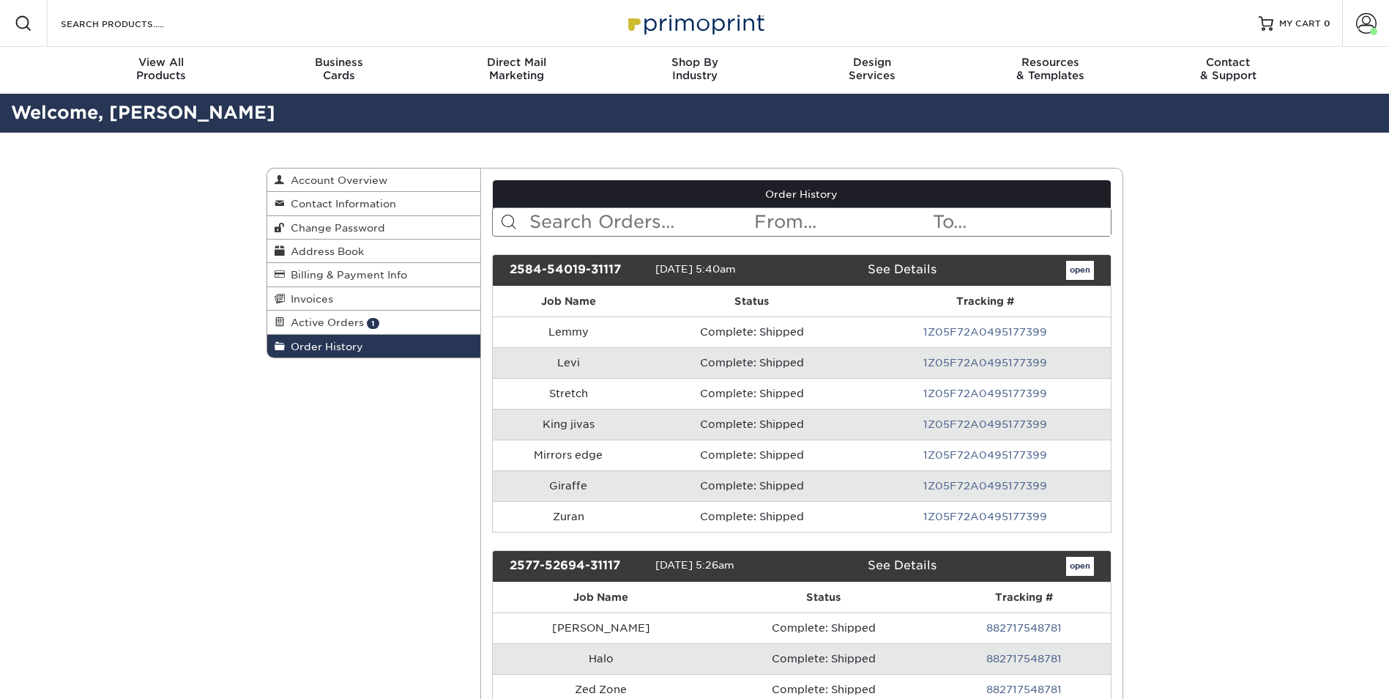 This screenshot has width=1389, height=699. I want to click on div: & Support, so click(1228, 69).